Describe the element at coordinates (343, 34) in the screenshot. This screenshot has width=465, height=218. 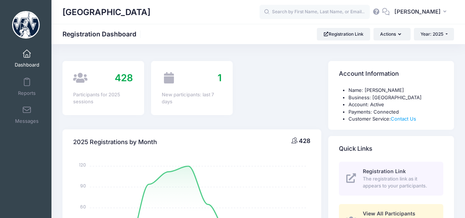
I see `a: Registration Link` at that location.